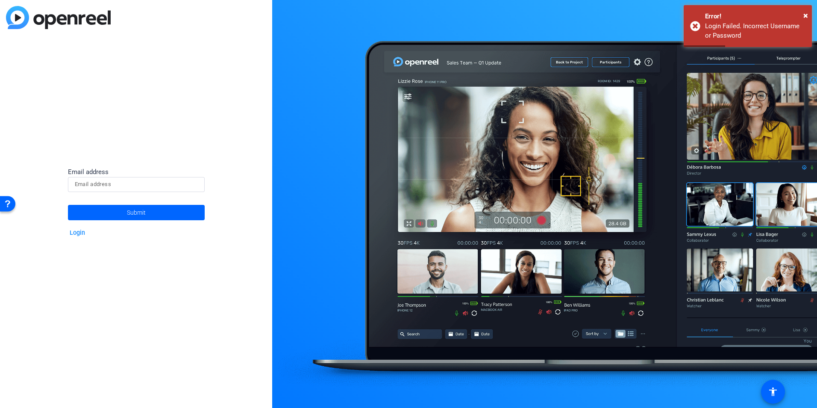 The image size is (817, 408). Describe the element at coordinates (136, 212) in the screenshot. I see `span: Submit` at that location.